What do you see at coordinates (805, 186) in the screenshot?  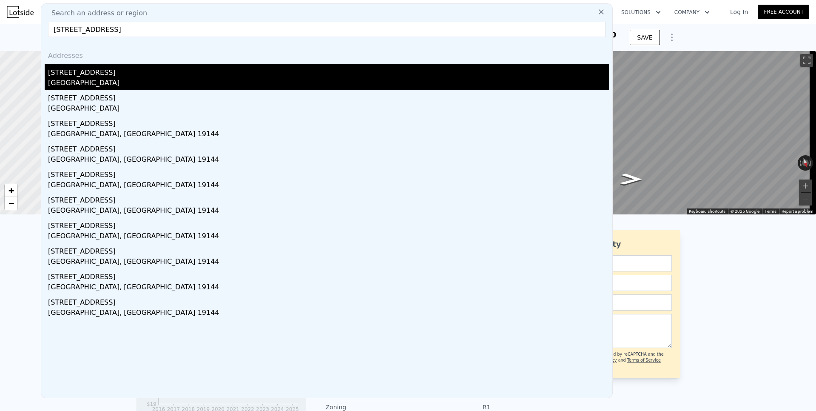 I see `button: Zoom in` at bounding box center [805, 186].